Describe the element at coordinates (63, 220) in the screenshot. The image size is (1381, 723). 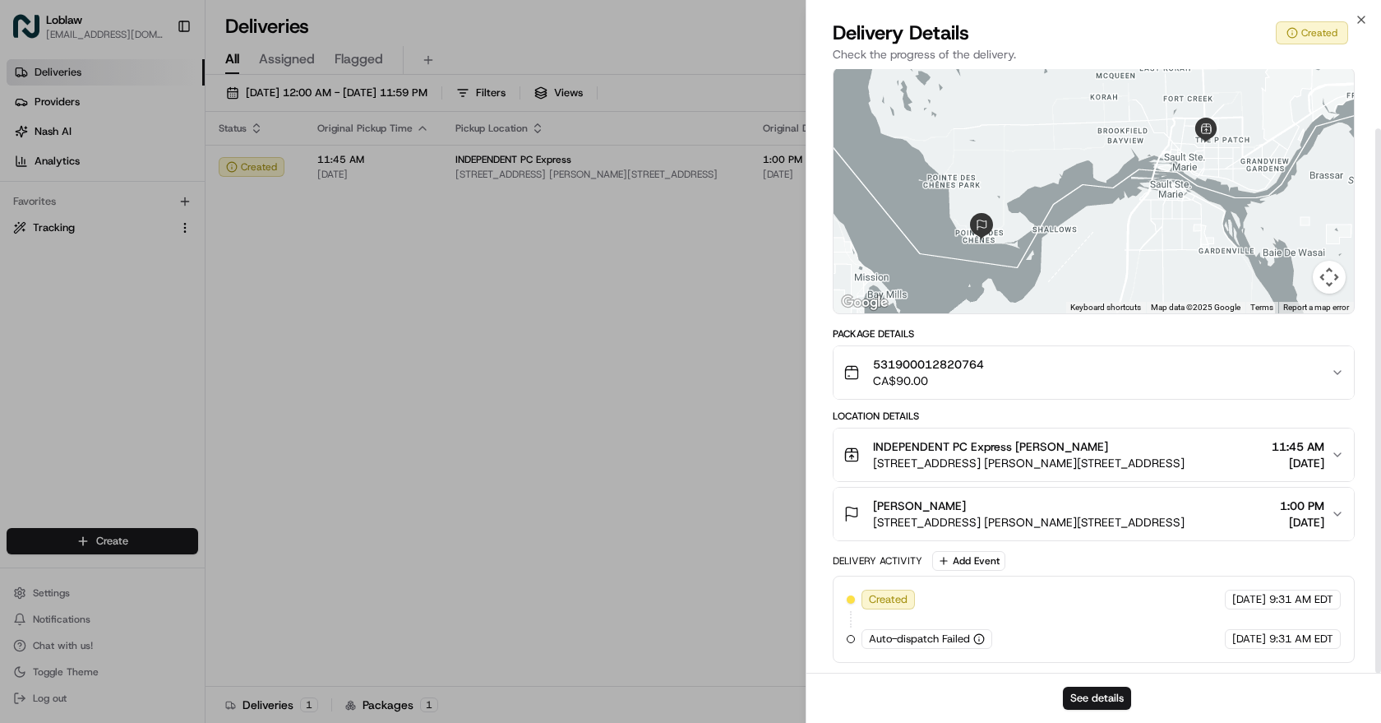
I see `div: Past conversations` at that location.